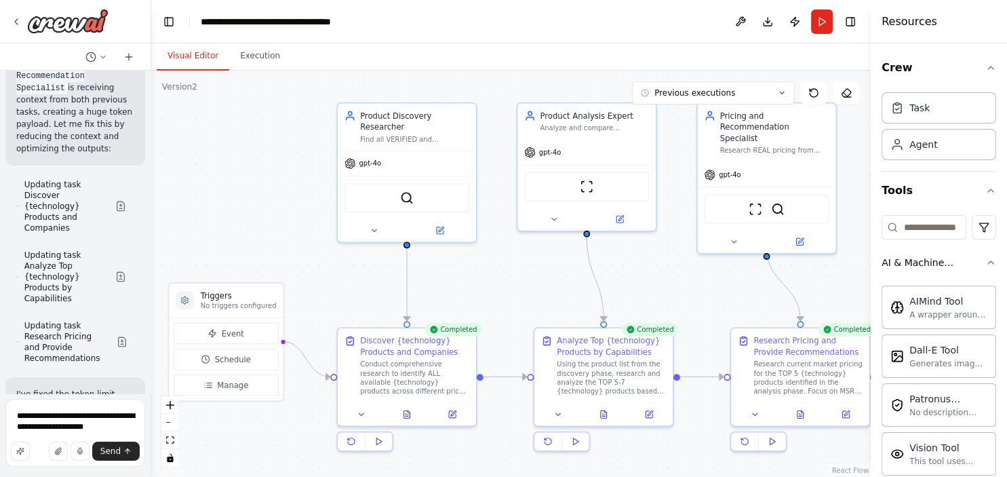 The width and height of the screenshot is (1007, 477). Describe the element at coordinates (923, 144) in the screenshot. I see `div: Agent` at that location.